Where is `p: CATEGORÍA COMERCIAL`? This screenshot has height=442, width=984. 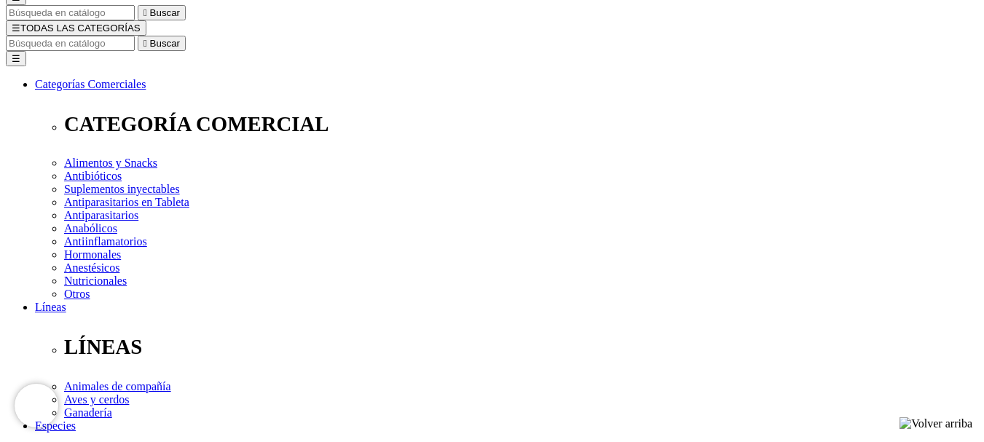 p: CATEGORÍA COMERCIAL is located at coordinates (521, 124).